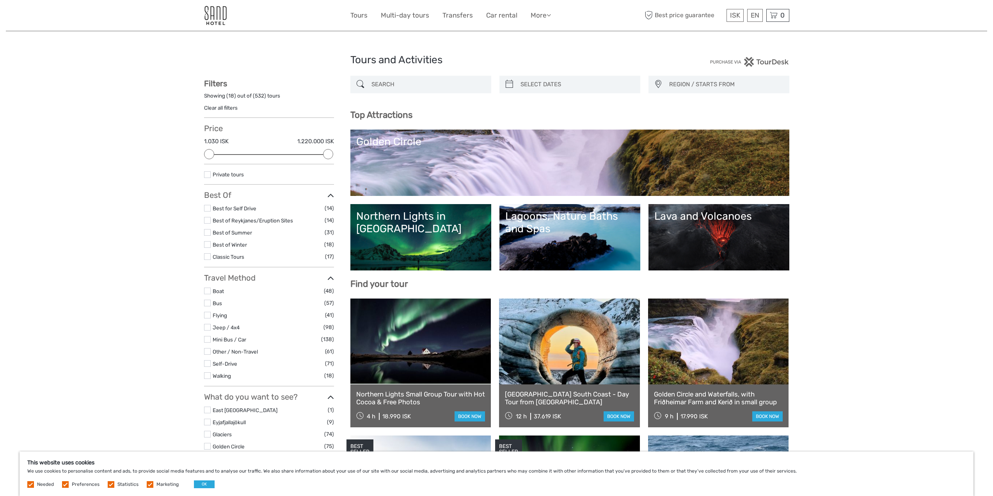 This screenshot has height=496, width=993. Describe the element at coordinates (329, 446) in the screenshot. I see `span: (75)` at that location.